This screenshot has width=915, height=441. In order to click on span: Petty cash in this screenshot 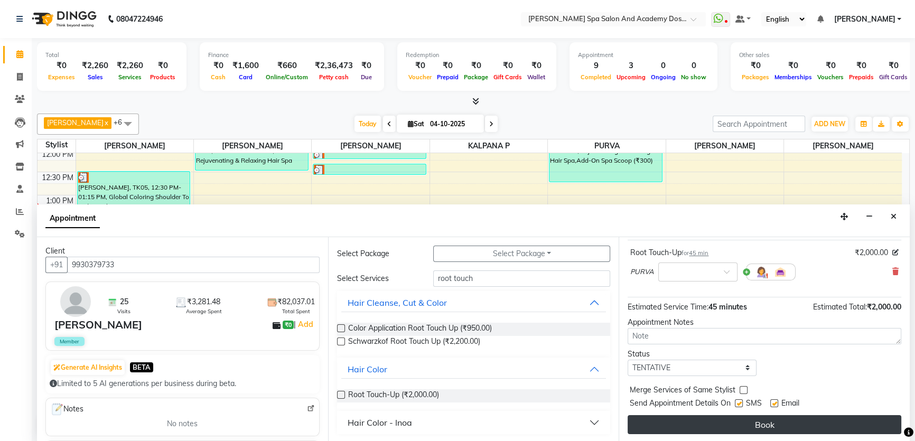, I will do `click(334, 77)`.